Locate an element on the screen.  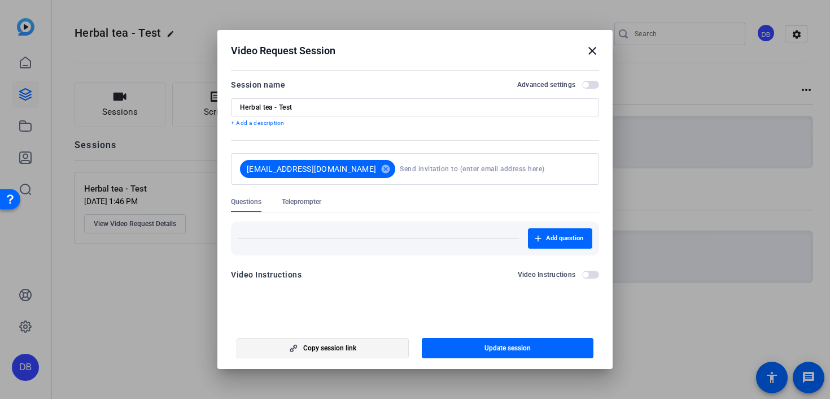
input: Enter Session Name is located at coordinates (415, 107).